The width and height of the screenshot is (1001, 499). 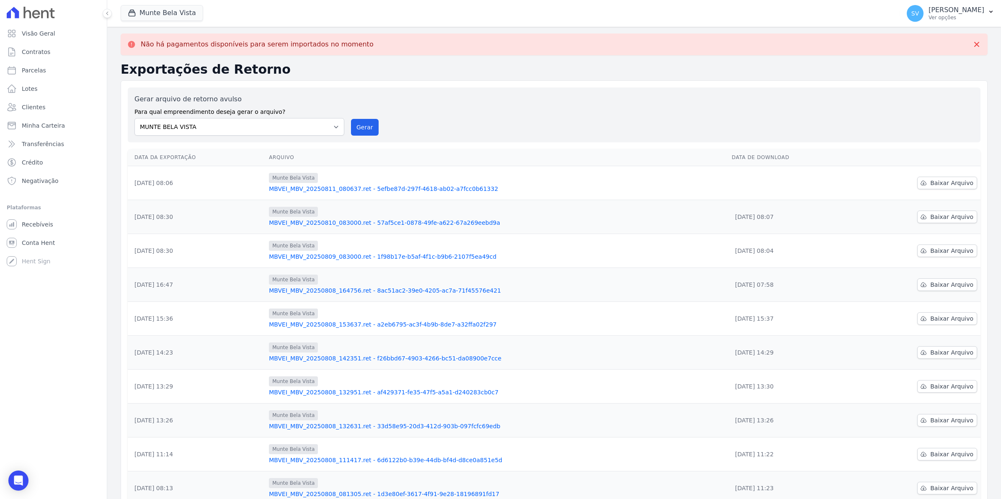 What do you see at coordinates (40, 181) in the screenshot?
I see `span: Negativação` at bounding box center [40, 181].